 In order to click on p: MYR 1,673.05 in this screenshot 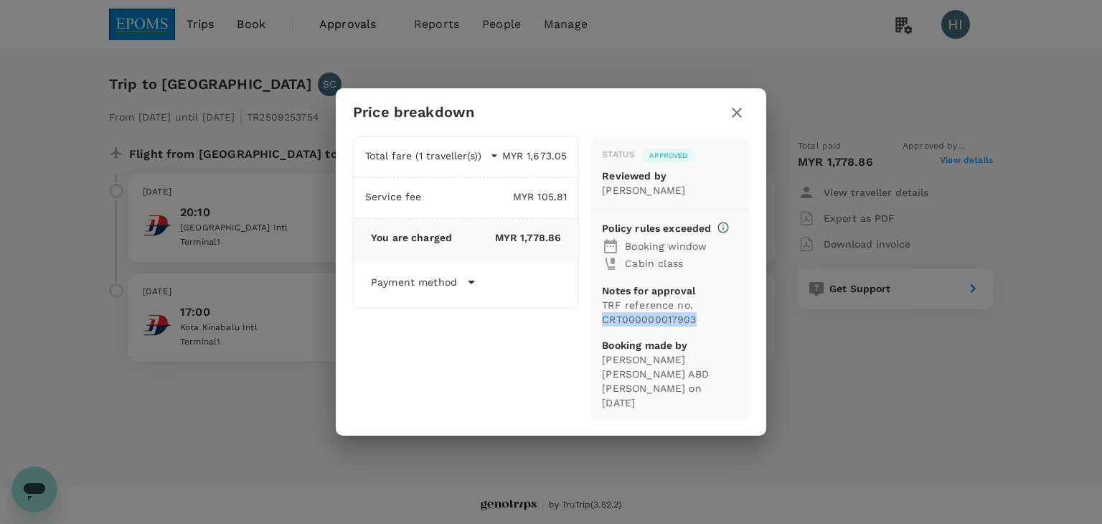, I will do `click(532, 156)`.